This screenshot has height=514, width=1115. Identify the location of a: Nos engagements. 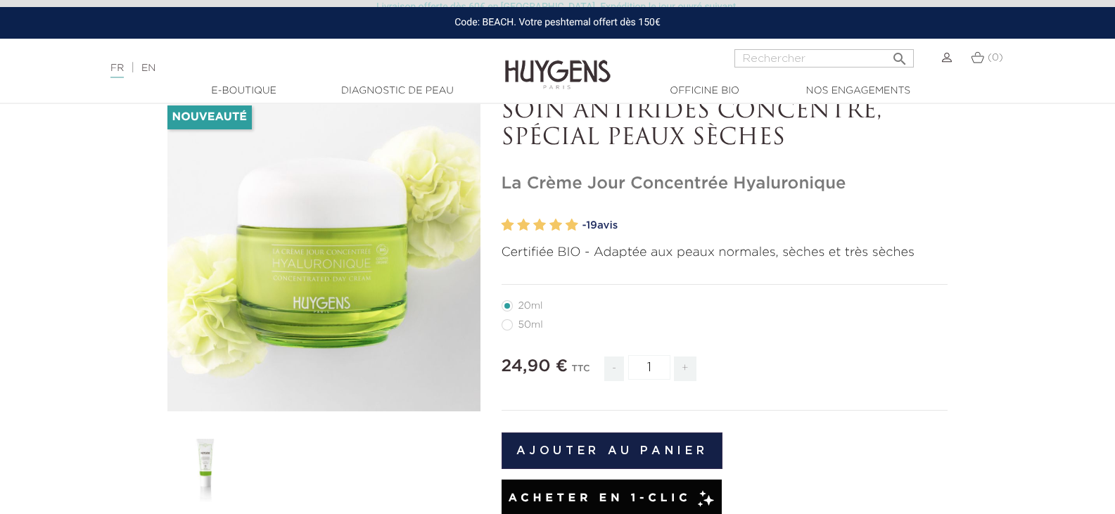
(858, 91).